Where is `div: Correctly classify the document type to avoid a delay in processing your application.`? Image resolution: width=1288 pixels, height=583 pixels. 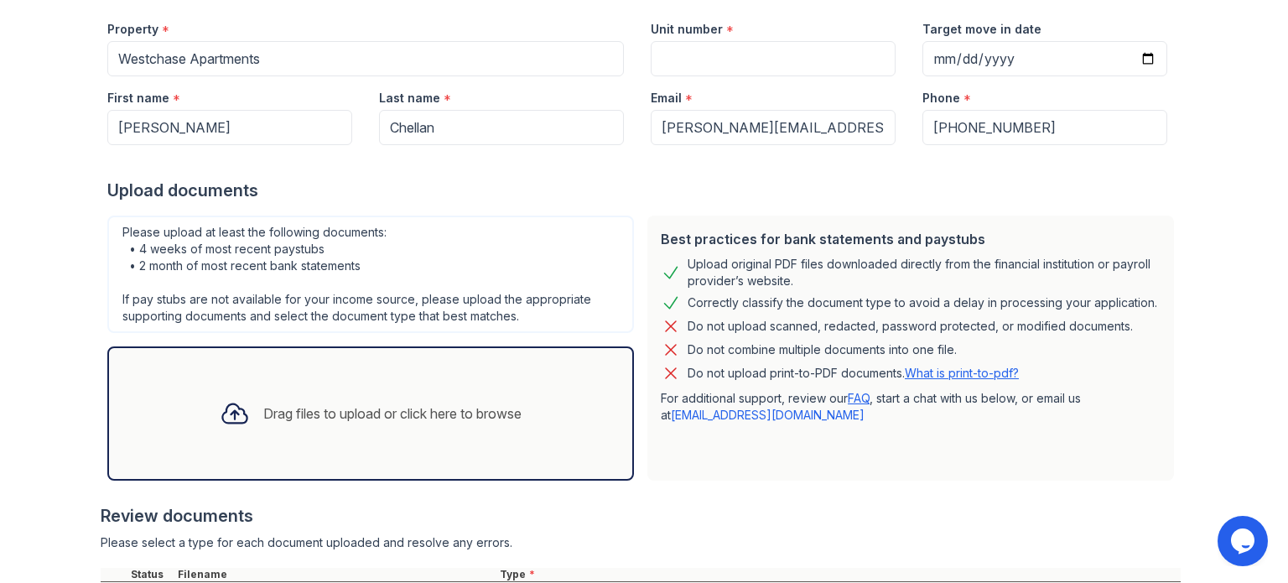 div: Correctly classify the document type to avoid a delay in processing your application. is located at coordinates (922, 303).